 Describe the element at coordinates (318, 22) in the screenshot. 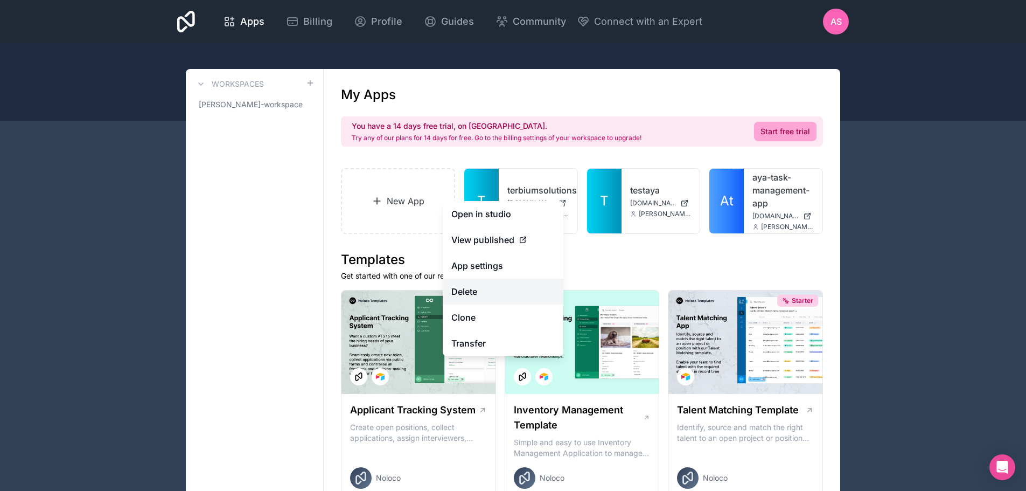

I see `span: Billing` at that location.